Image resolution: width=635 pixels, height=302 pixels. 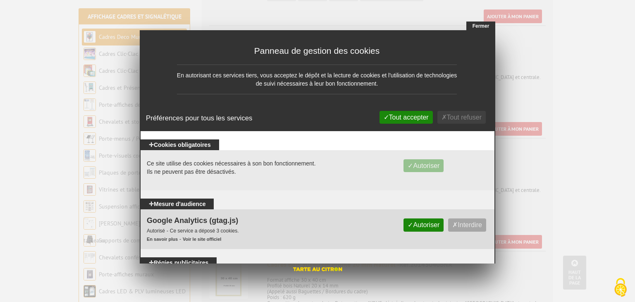 I want to click on span: Google Analytics (gtag.js), so click(x=234, y=221).